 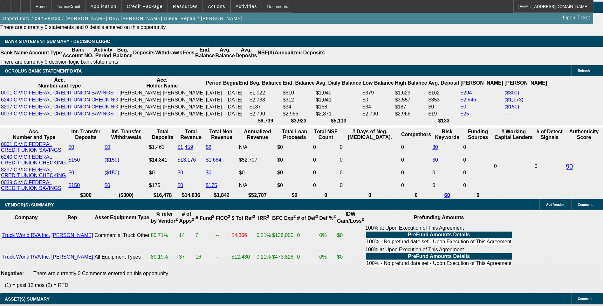 What do you see at coordinates (284, 218) in the screenshot?
I see `b: BFC Exp` at bounding box center [284, 218].